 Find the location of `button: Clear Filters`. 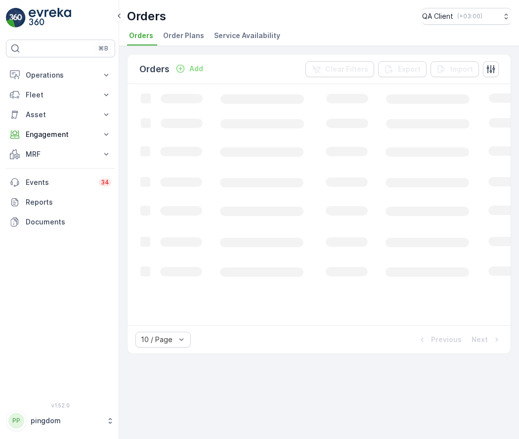

button: Clear Filters is located at coordinates (340, 69).